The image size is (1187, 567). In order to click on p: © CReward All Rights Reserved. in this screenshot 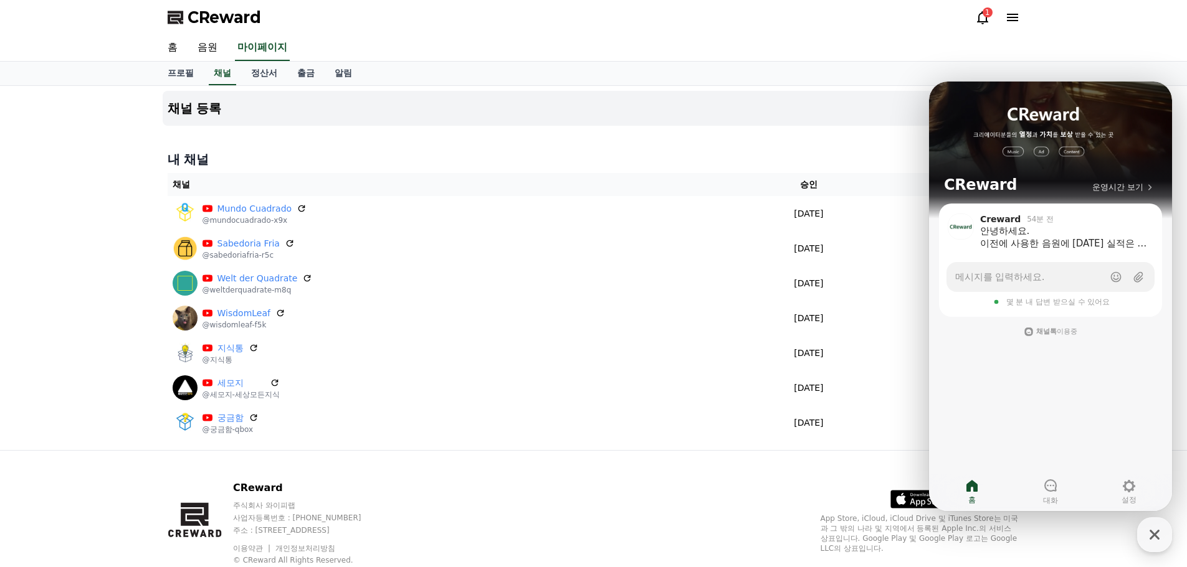, I will do `click(309, 561)`.